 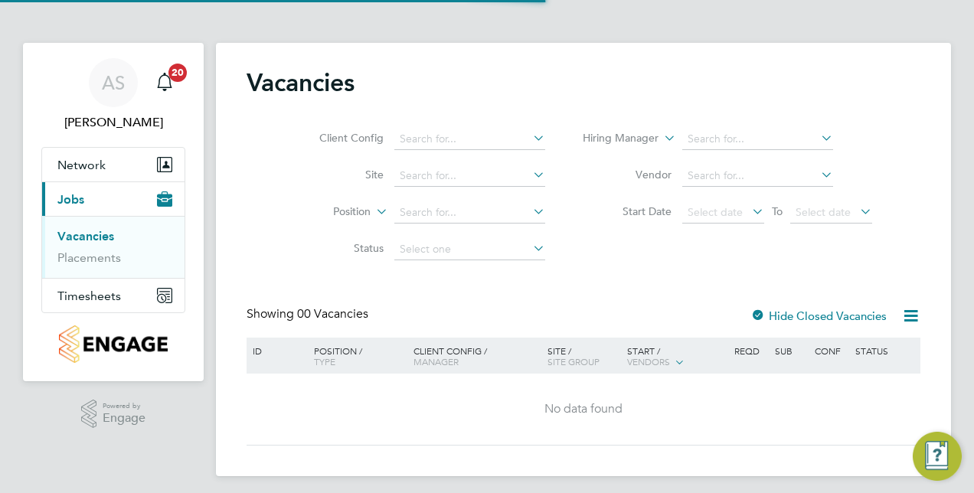 What do you see at coordinates (113, 344) in the screenshot?
I see `img: countryside-properties-logo-retina.png` at bounding box center [113, 344].